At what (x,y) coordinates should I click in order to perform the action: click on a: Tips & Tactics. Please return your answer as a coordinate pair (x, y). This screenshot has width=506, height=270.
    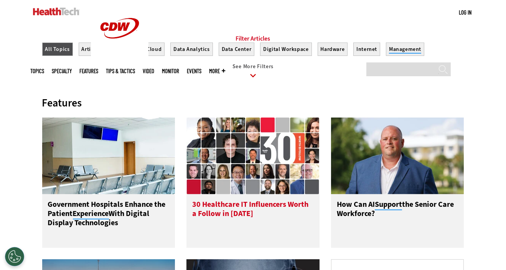
    Looking at the image, I should click on (121, 71).